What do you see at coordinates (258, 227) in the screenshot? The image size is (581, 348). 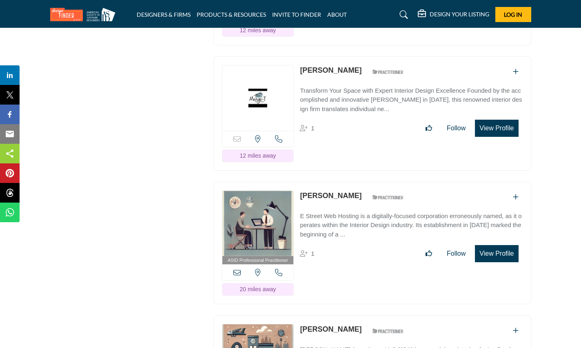 I see `a: ASID Professional Practitioner` at bounding box center [258, 227].